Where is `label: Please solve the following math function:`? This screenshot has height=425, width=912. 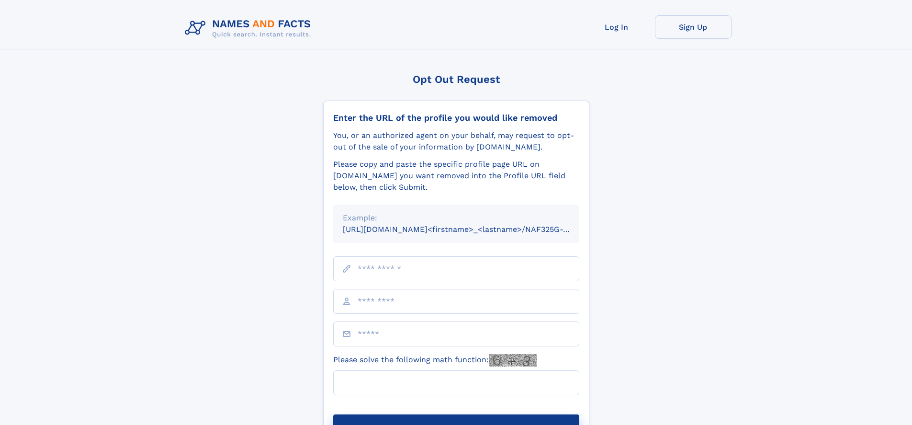 label: Please solve the following math function: is located at coordinates (435, 360).